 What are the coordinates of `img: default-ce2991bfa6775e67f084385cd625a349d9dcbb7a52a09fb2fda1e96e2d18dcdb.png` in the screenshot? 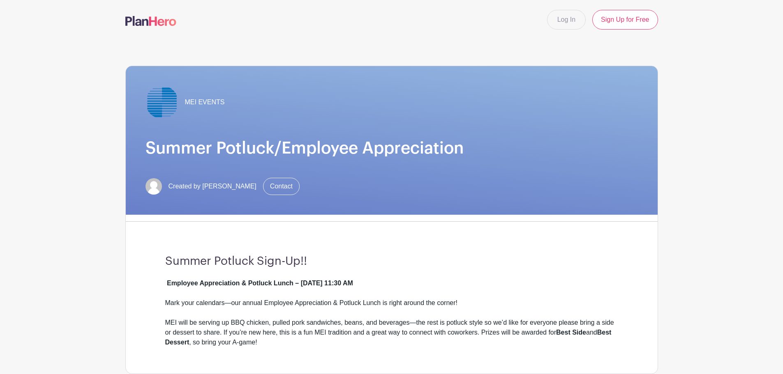 It's located at (154, 187).